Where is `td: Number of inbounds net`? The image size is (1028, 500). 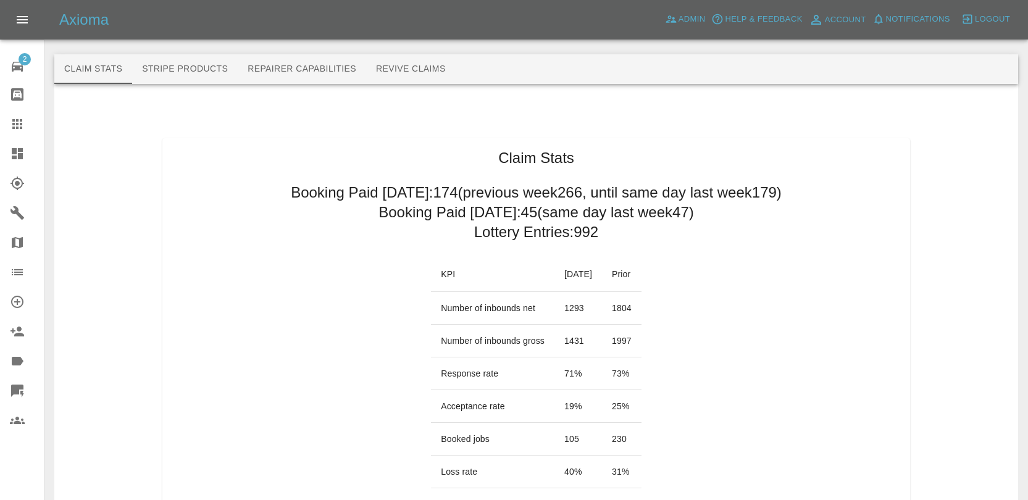 td: Number of inbounds net is located at coordinates (493, 308).